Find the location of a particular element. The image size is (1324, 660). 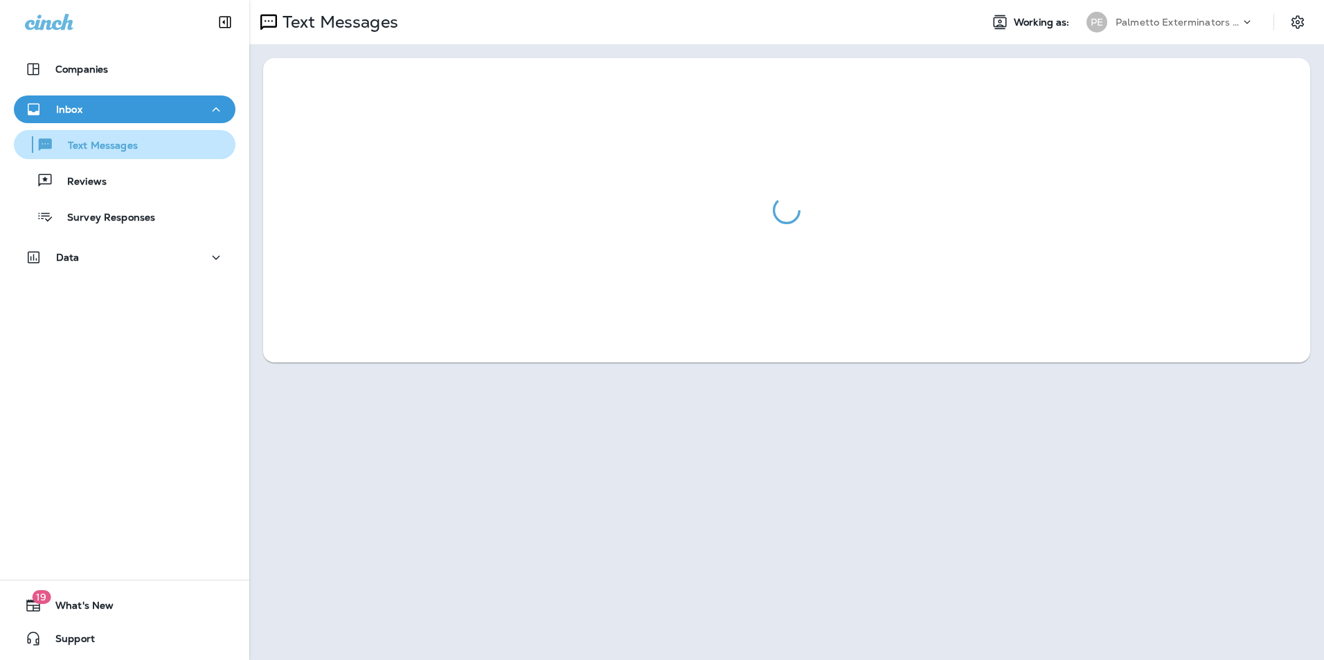

button: Settings is located at coordinates (1297, 22).